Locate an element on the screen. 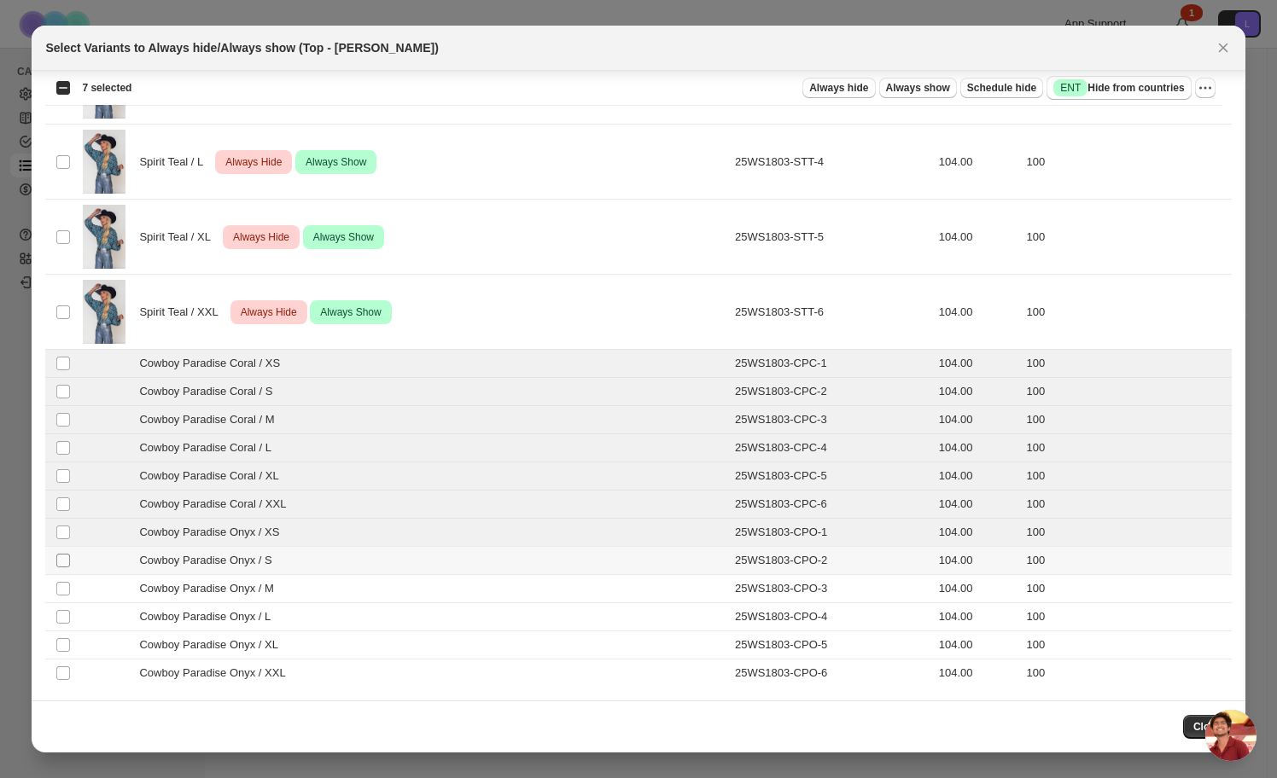 The image size is (1277, 778). button: Always hide is located at coordinates (838, 88).